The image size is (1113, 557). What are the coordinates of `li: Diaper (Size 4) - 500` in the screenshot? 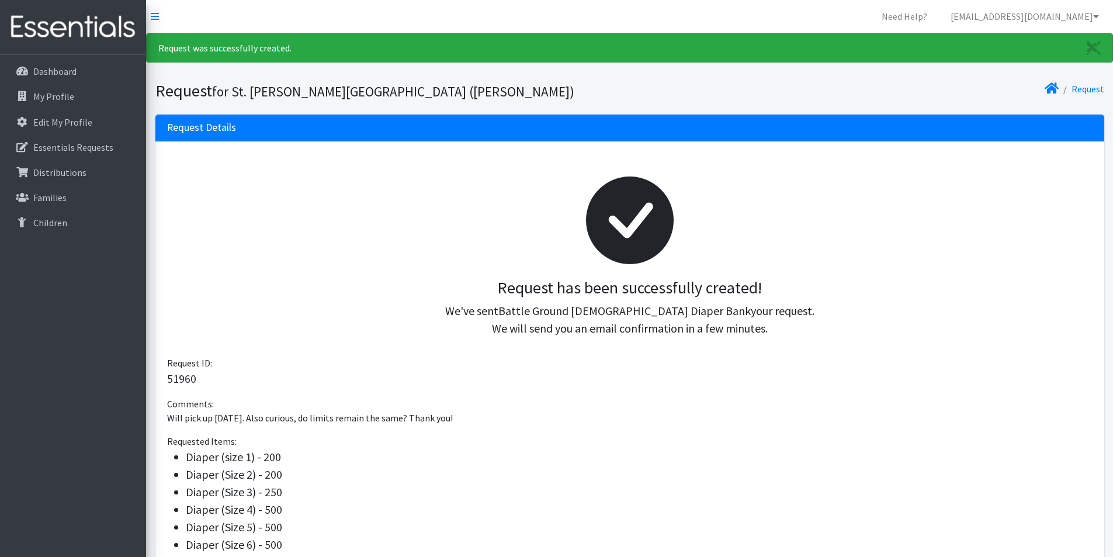 It's located at (639, 510).